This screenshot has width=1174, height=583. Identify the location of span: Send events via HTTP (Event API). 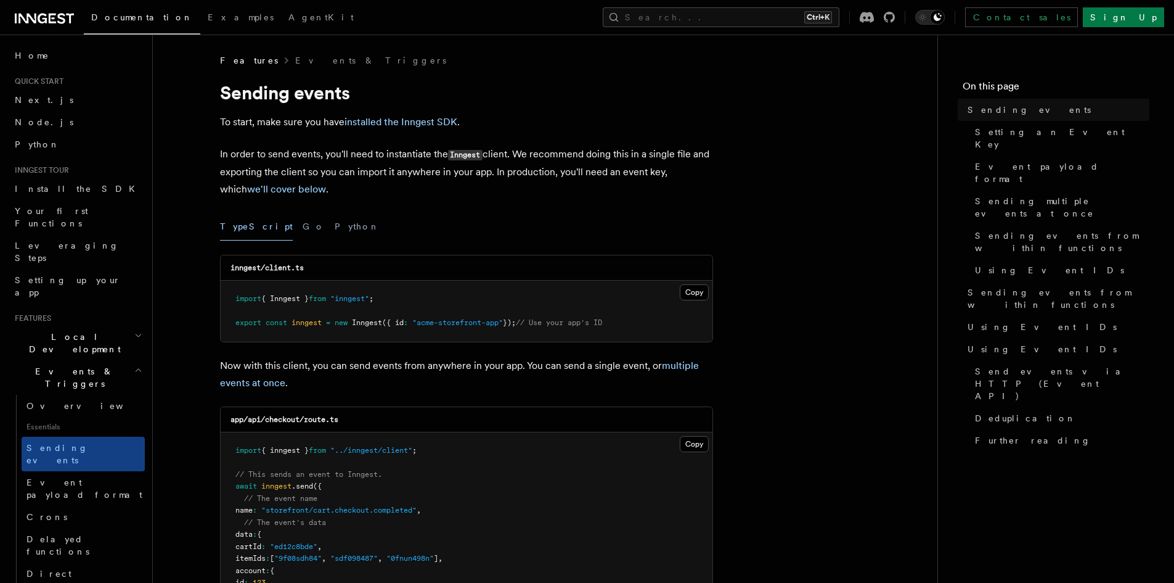
(1062, 383).